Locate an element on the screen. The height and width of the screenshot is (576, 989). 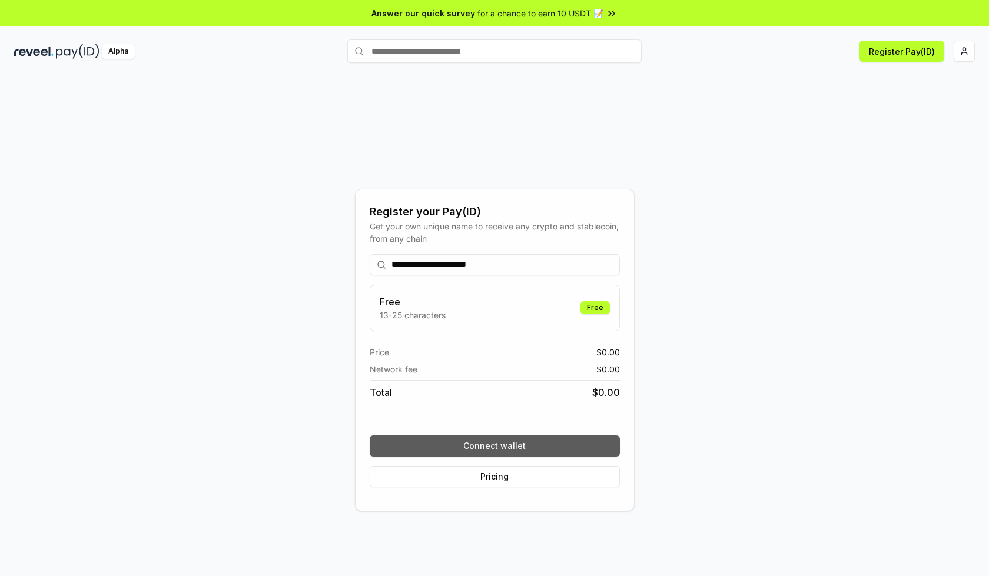
div: Get your own unique name to receive any crypto and stablecoin, from any chain is located at coordinates (494, 232).